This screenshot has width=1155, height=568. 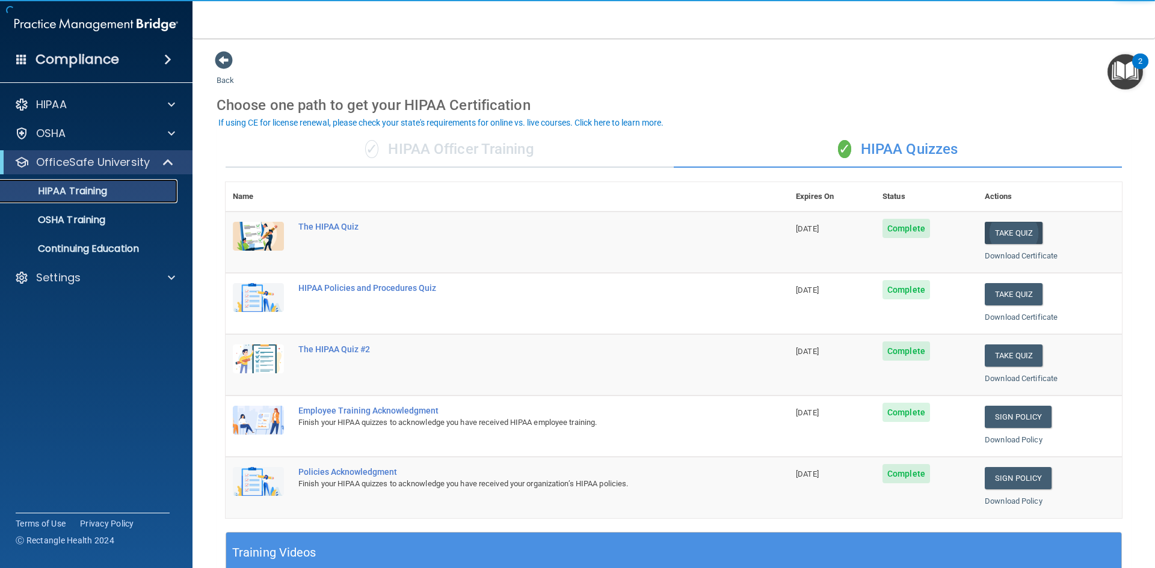 What do you see at coordinates (51, 133) in the screenshot?
I see `p: OSHA` at bounding box center [51, 133].